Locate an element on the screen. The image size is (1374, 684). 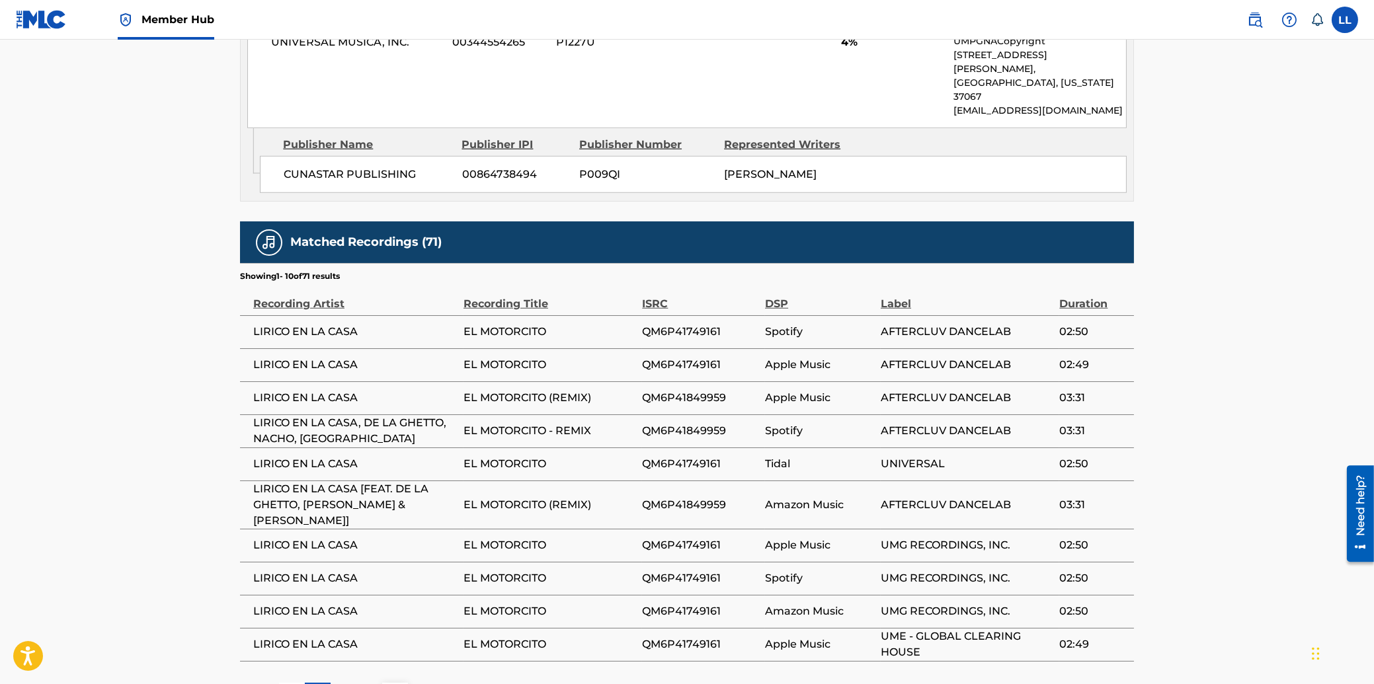
div: Duration is located at coordinates (1093, 297).